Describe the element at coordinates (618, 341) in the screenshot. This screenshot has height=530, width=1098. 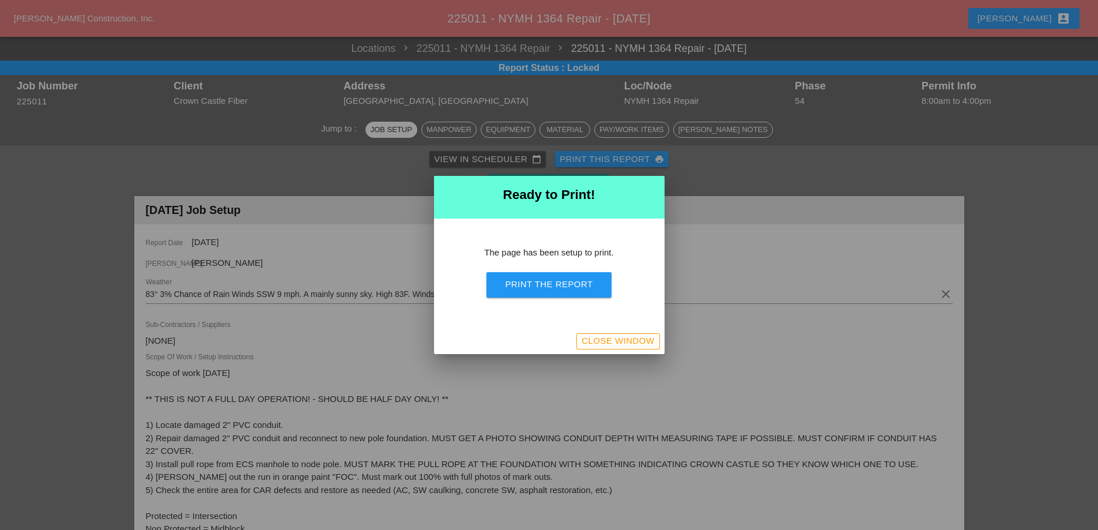
I see `button: Close Window` at that location.